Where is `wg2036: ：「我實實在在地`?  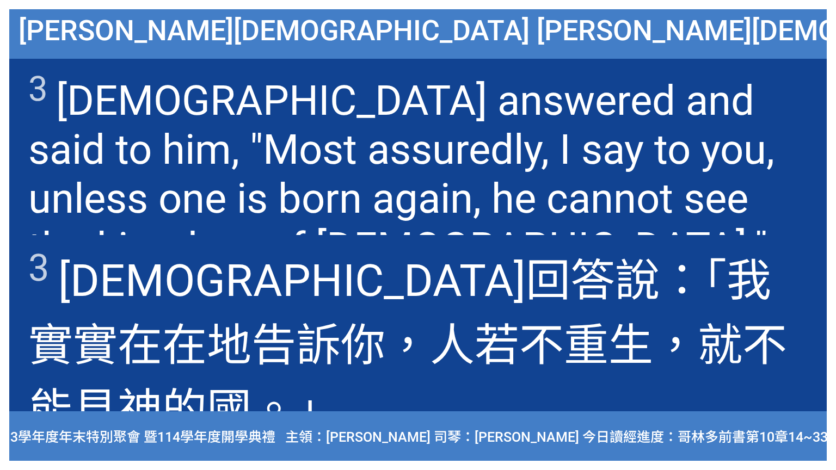 wg2036: ：「我實實在在地 is located at coordinates (408, 346).